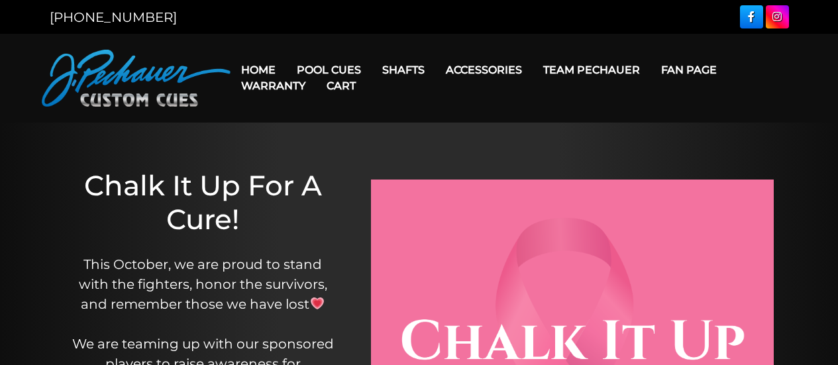  I want to click on a: Accessories, so click(484, 70).